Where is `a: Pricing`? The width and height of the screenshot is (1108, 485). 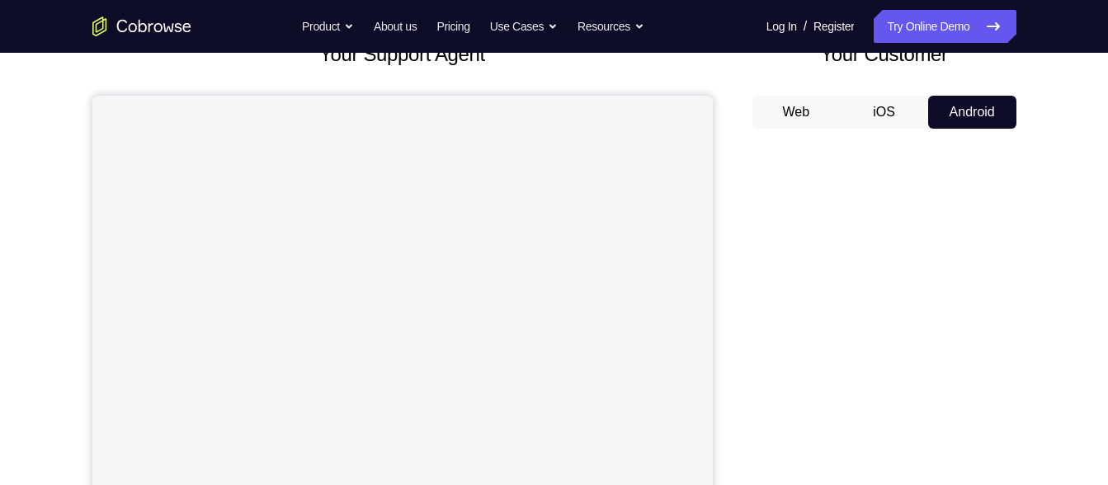
a: Pricing is located at coordinates (453, 26).